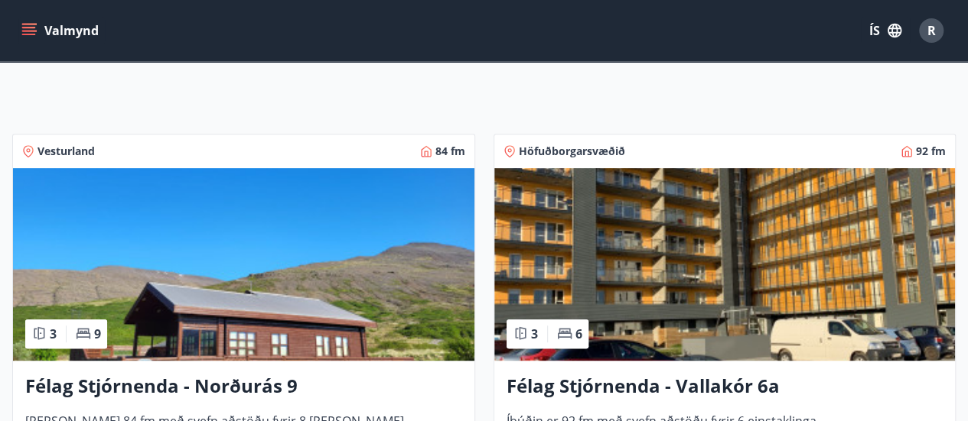 This screenshot has height=421, width=968. What do you see at coordinates (931, 31) in the screenshot?
I see `button: R` at bounding box center [931, 31].